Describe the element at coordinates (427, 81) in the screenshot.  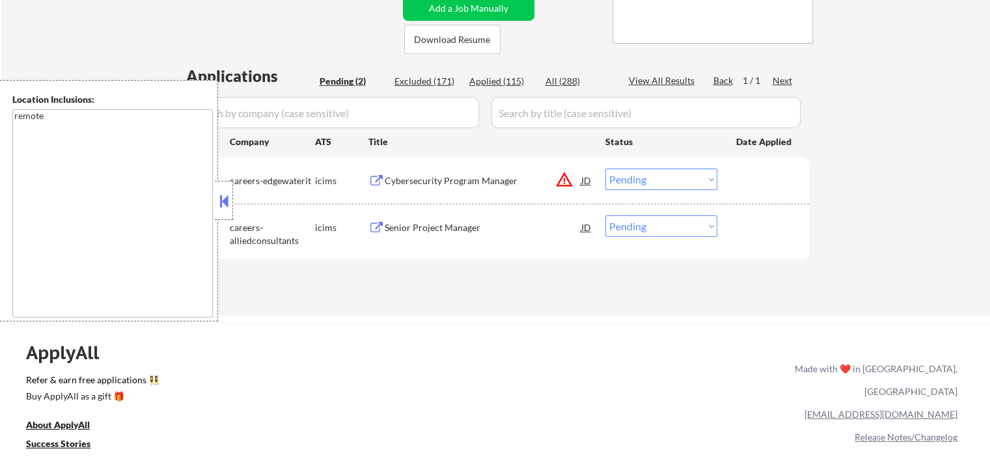
I see `div: Excluded (171)` at that location.